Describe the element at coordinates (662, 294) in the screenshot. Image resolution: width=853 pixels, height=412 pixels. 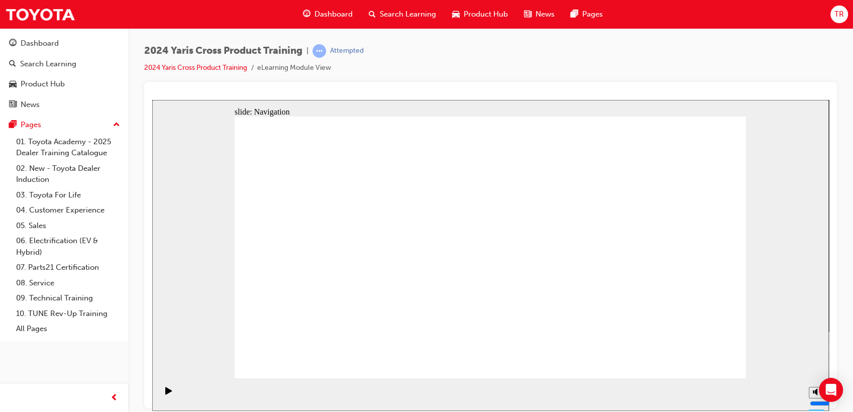
I see `div: misc controls` at that location.